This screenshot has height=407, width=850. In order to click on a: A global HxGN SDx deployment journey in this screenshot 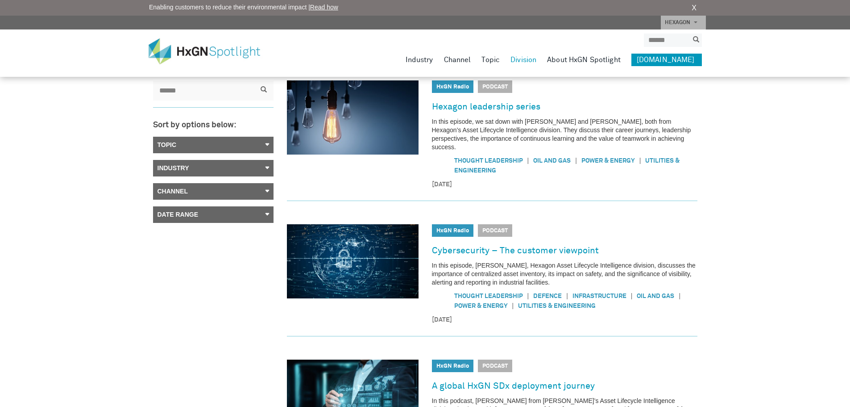, I will do `click(513, 386)`.